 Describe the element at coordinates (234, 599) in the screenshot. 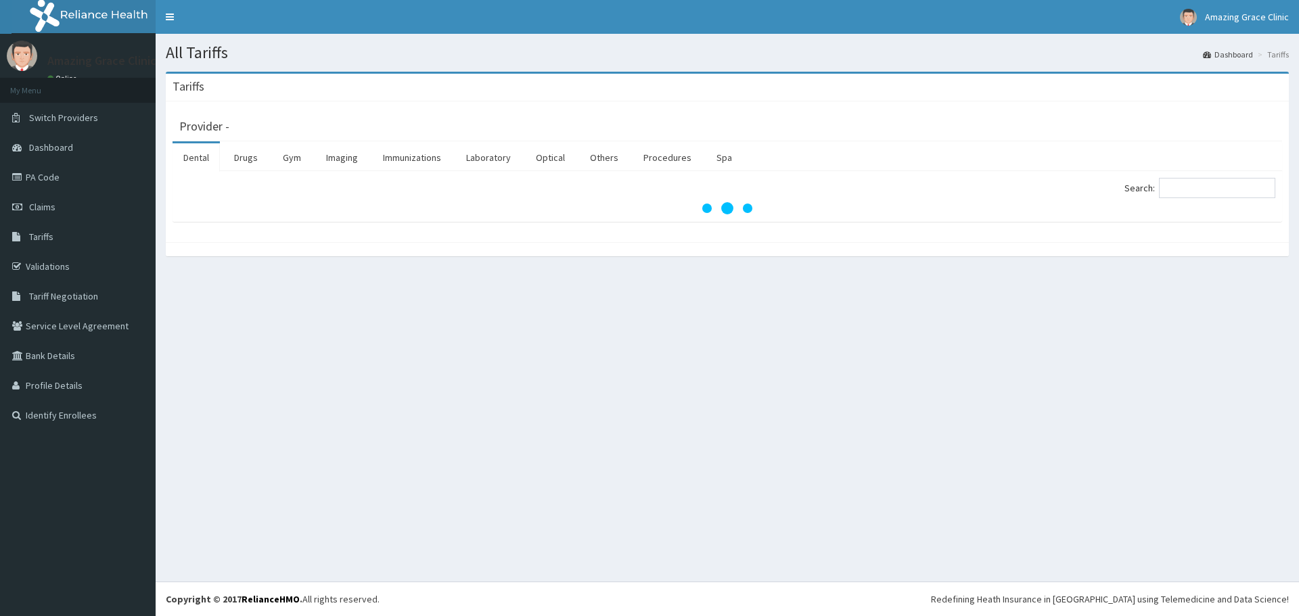

I see `strong: Copyright © 2017 .` at that location.